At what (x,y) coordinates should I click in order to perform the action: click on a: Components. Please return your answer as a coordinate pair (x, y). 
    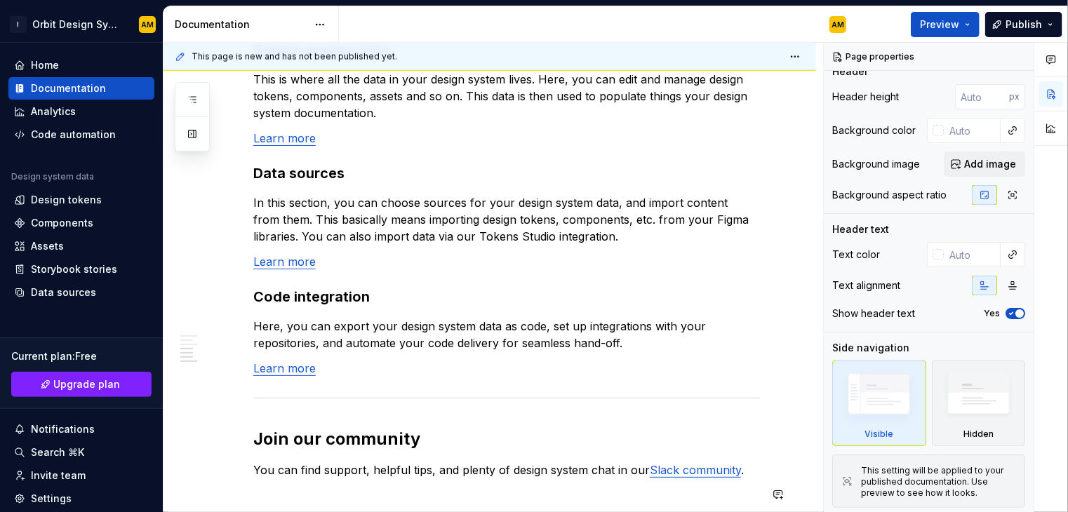
    Looking at the image, I should click on (81, 223).